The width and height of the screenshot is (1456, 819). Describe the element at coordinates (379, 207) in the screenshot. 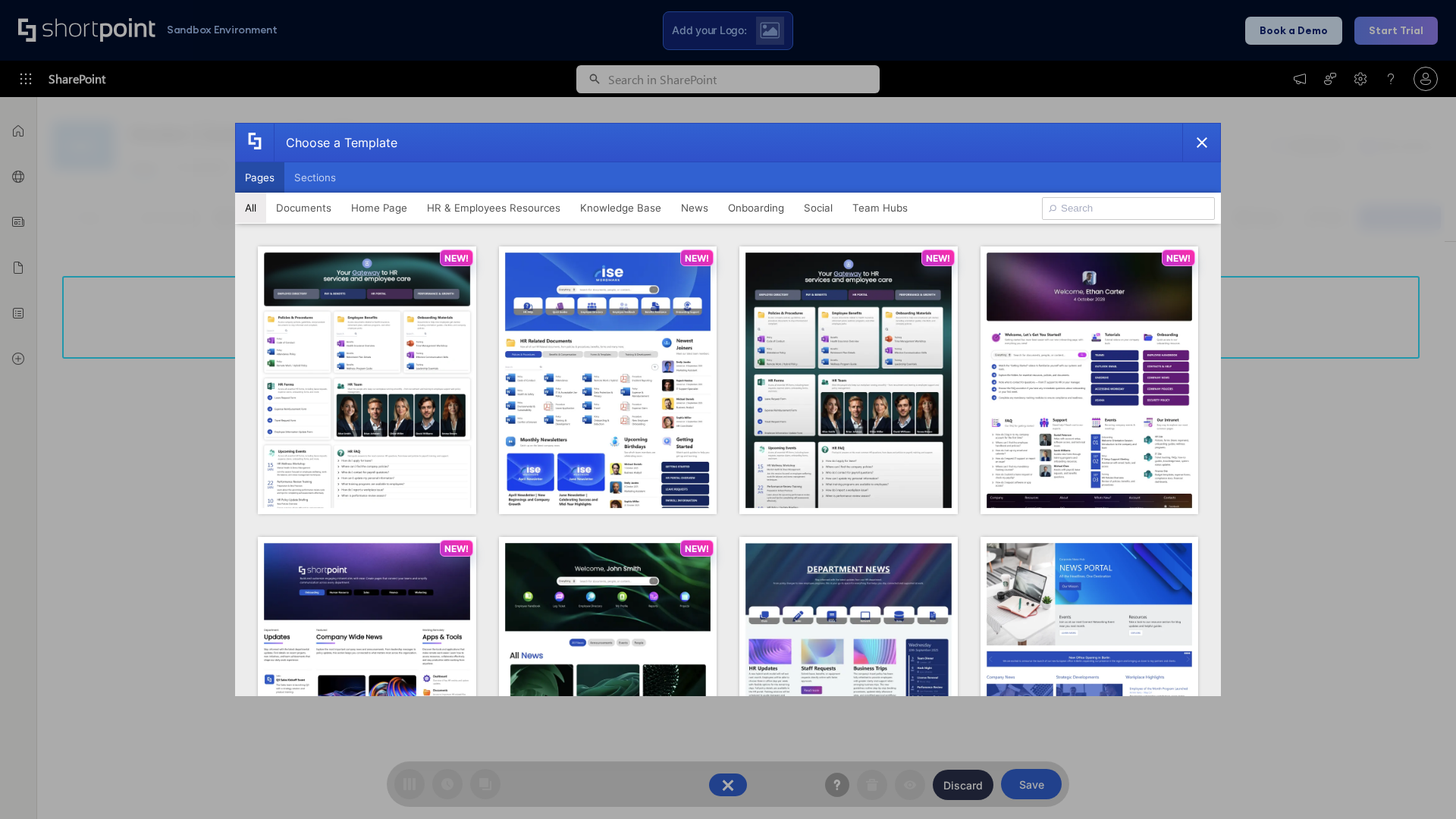

I see `button: Home Page` at that location.